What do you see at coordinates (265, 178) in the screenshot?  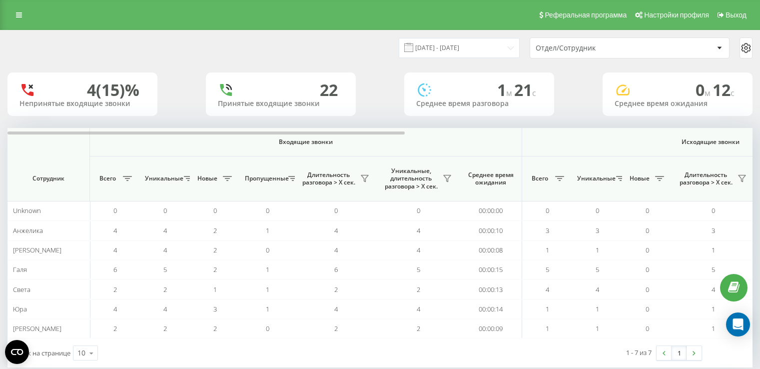 I see `span: Пропущенные` at bounding box center [265, 178].